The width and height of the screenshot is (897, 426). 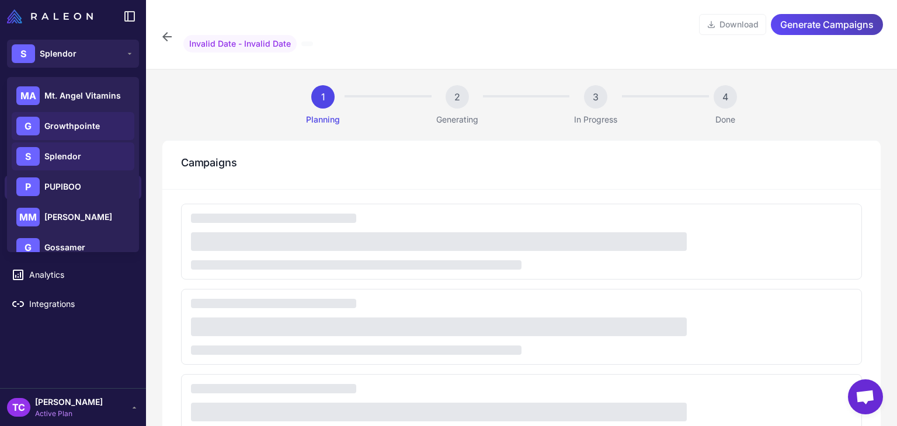 I want to click on div: 4, so click(x=725, y=97).